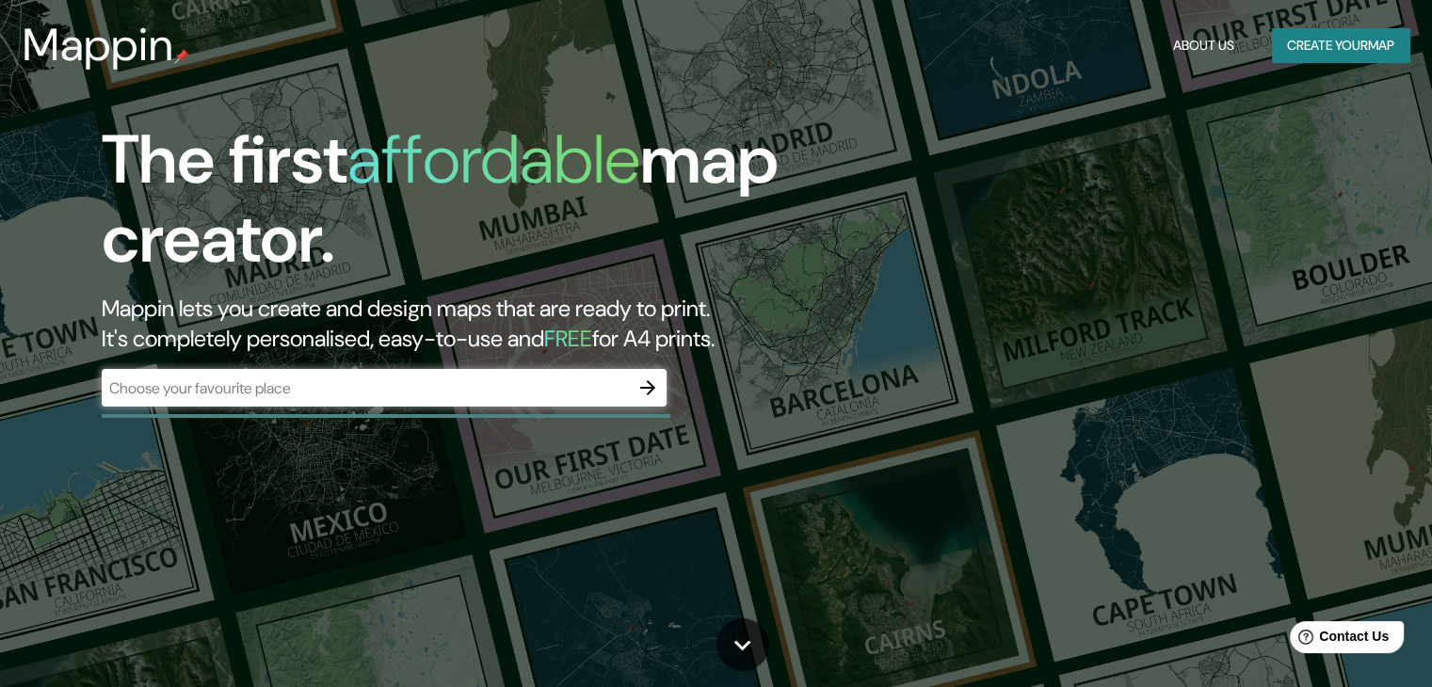  I want to click on h5: FREE, so click(568, 338).